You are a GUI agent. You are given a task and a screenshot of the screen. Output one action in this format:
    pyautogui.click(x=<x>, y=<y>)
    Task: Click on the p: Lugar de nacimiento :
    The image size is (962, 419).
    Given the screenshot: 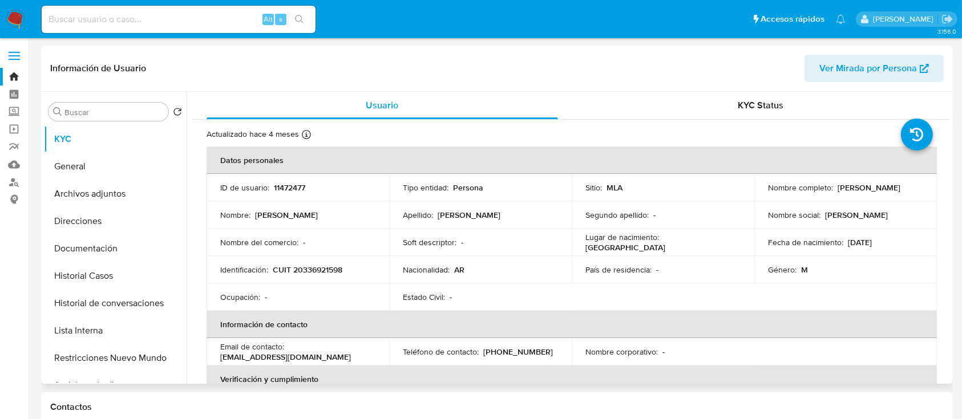 What is the action you would take?
    pyautogui.click(x=622, y=237)
    